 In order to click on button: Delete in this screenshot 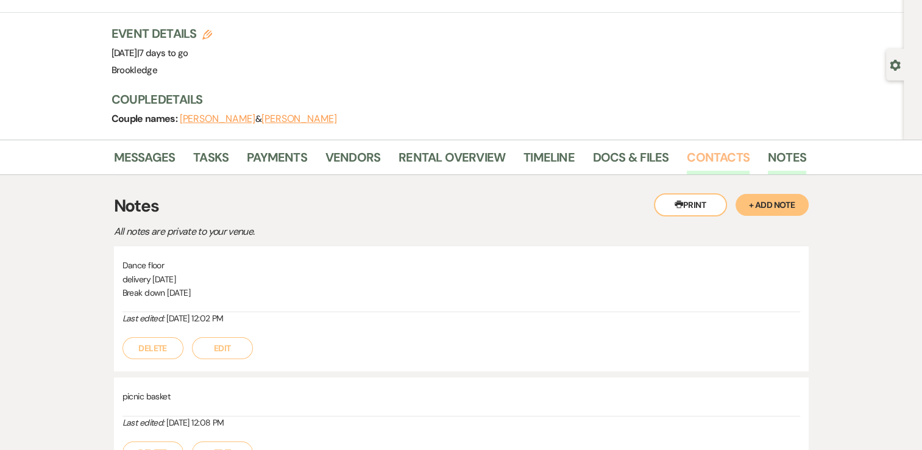, I will do `click(153, 348)`.